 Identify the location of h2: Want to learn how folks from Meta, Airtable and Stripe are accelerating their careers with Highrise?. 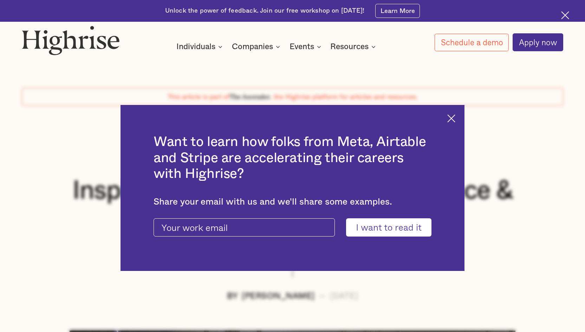
(292, 158).